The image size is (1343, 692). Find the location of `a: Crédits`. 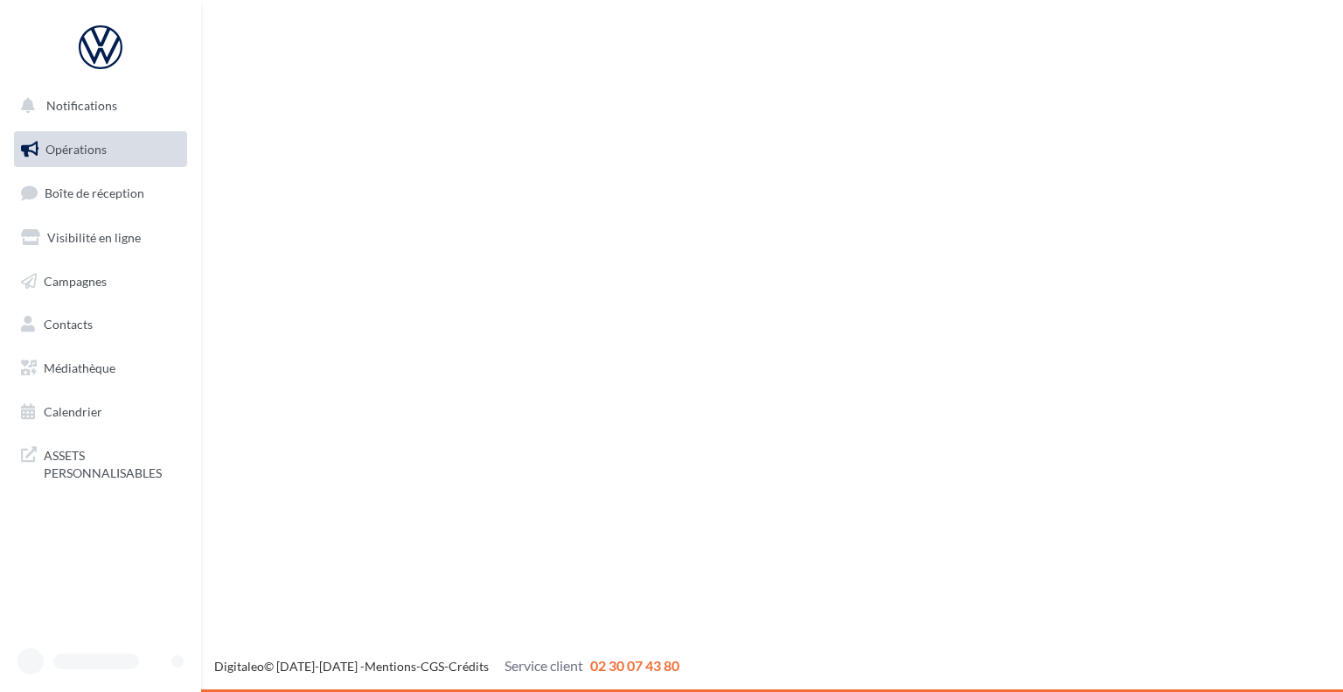

a: Crédits is located at coordinates (469, 666).